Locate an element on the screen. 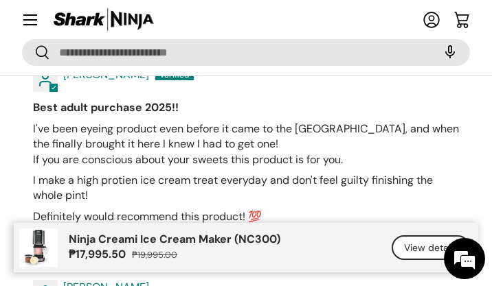 This screenshot has height=286, width=492. p: Definitely would recommend this product! 💯 is located at coordinates (246, 217).